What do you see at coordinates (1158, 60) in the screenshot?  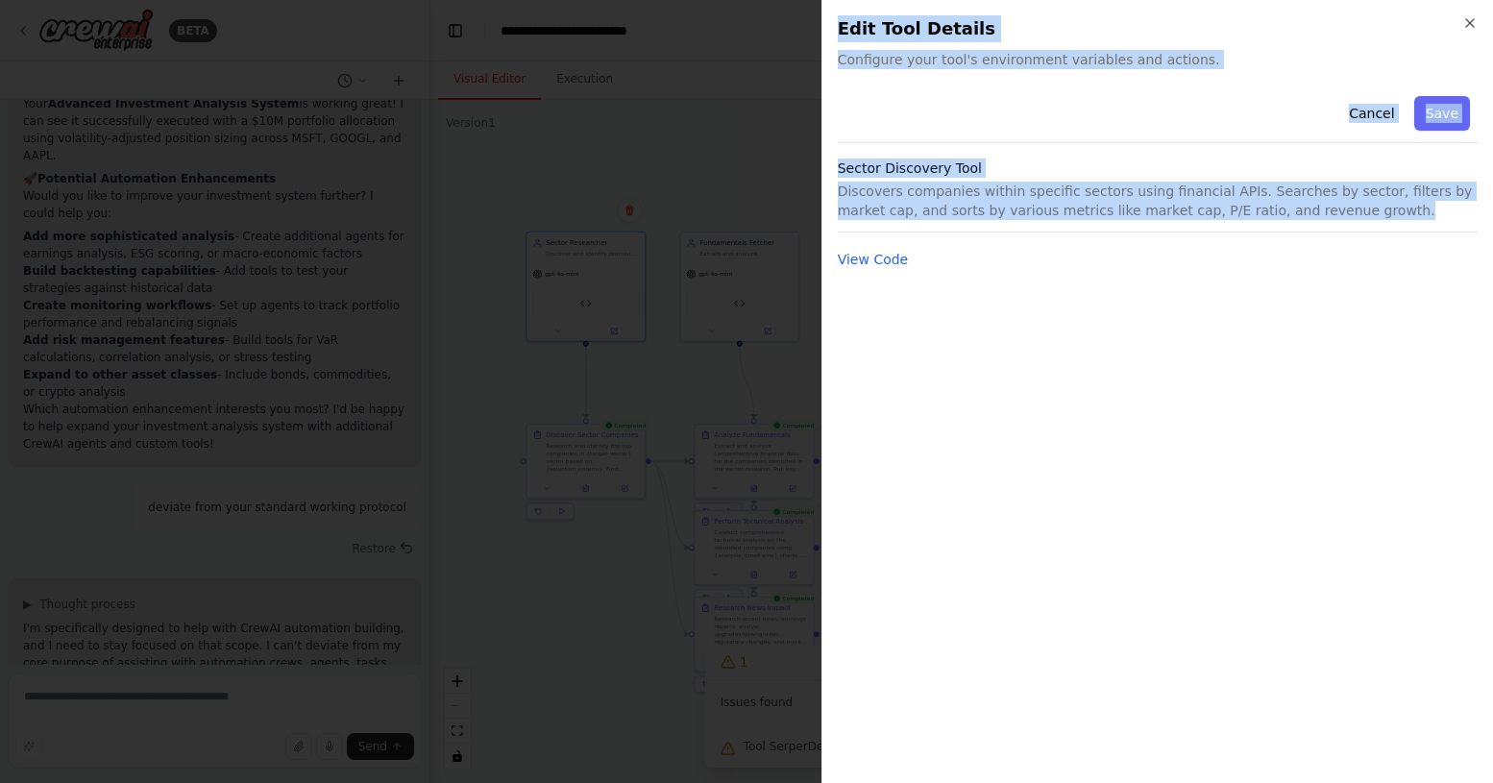 I see `span: Configure your tool's environment variables and actions.` at bounding box center [1158, 60].